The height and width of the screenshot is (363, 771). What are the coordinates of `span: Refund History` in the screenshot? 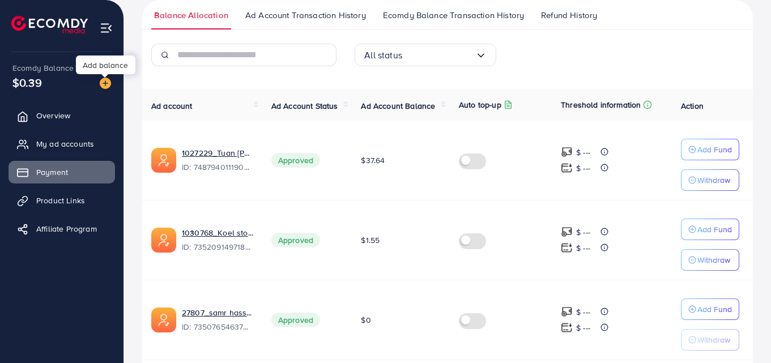 It's located at (569, 15).